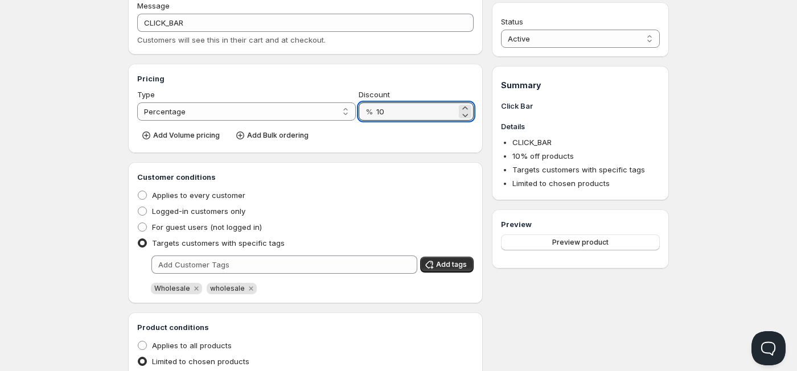 This screenshot has width=797, height=371. I want to click on button: Preview product, so click(580, 242).